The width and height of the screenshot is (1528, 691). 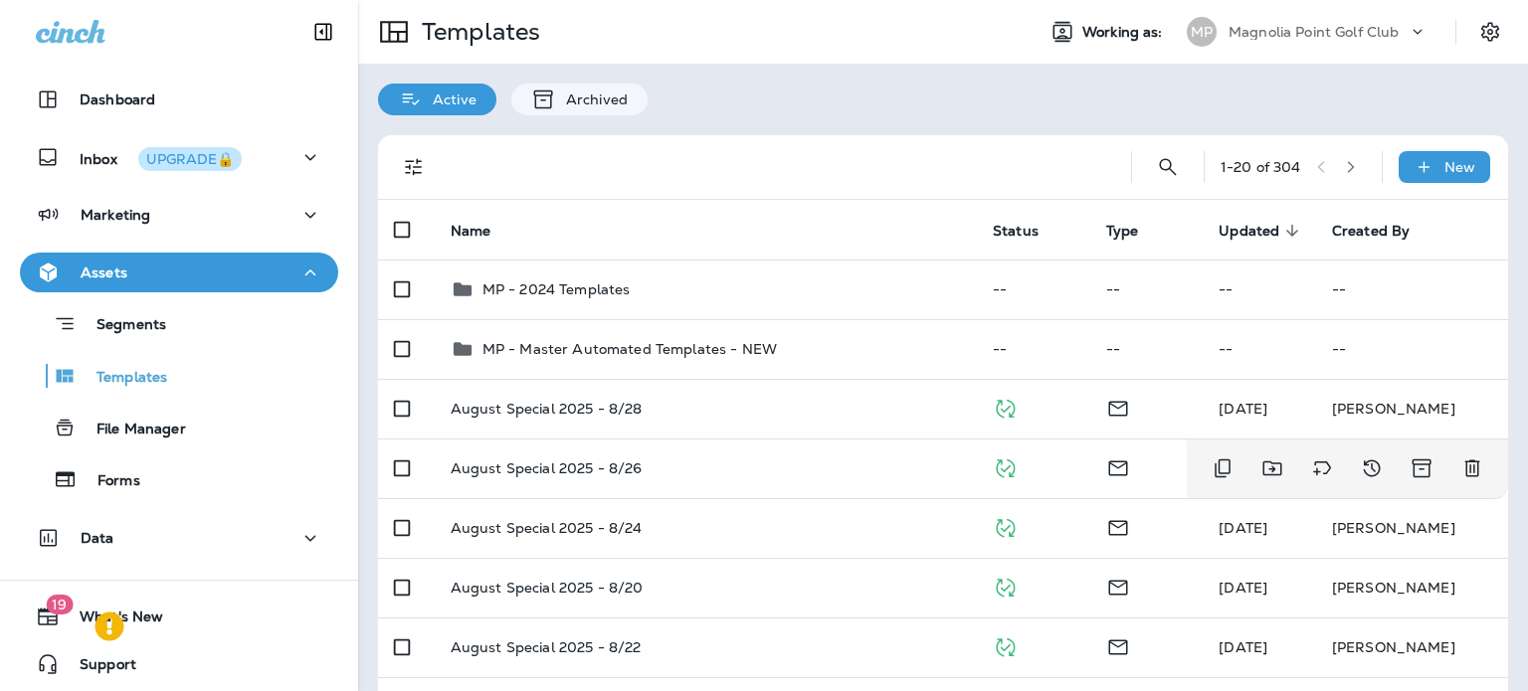 What do you see at coordinates (1313, 32) in the screenshot?
I see `p: Magnolia Point Golf Club` at bounding box center [1313, 32].